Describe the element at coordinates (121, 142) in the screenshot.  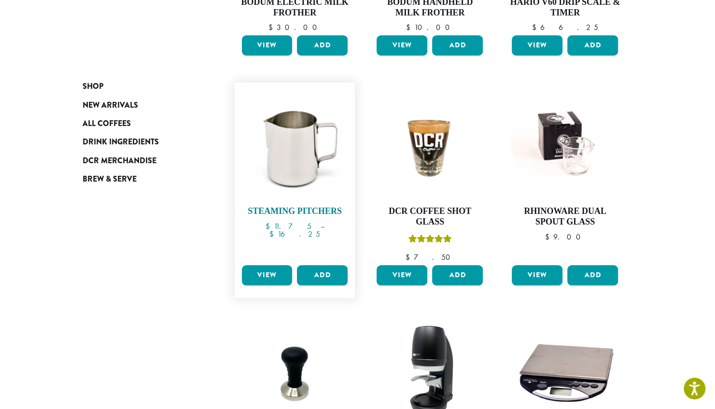
I see `span: Drink Ingredients` at that location.